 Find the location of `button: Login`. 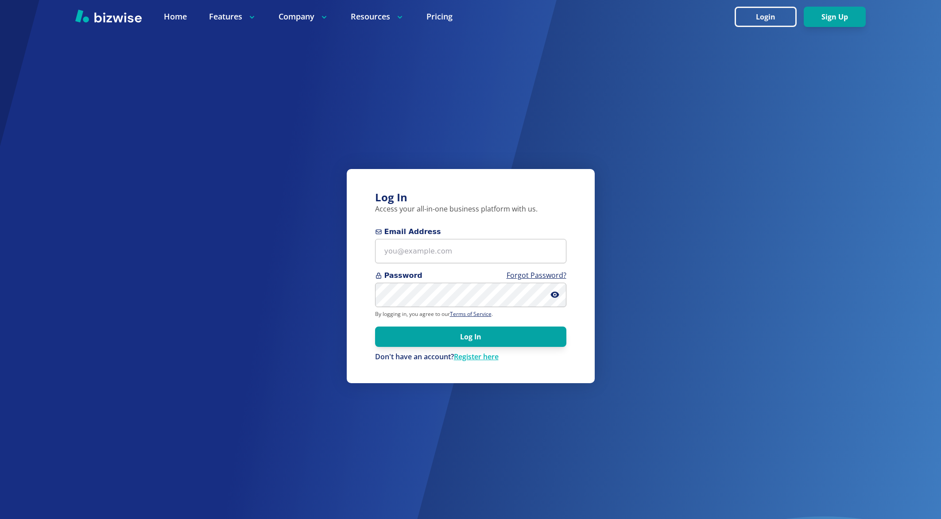

button: Login is located at coordinates (766, 17).